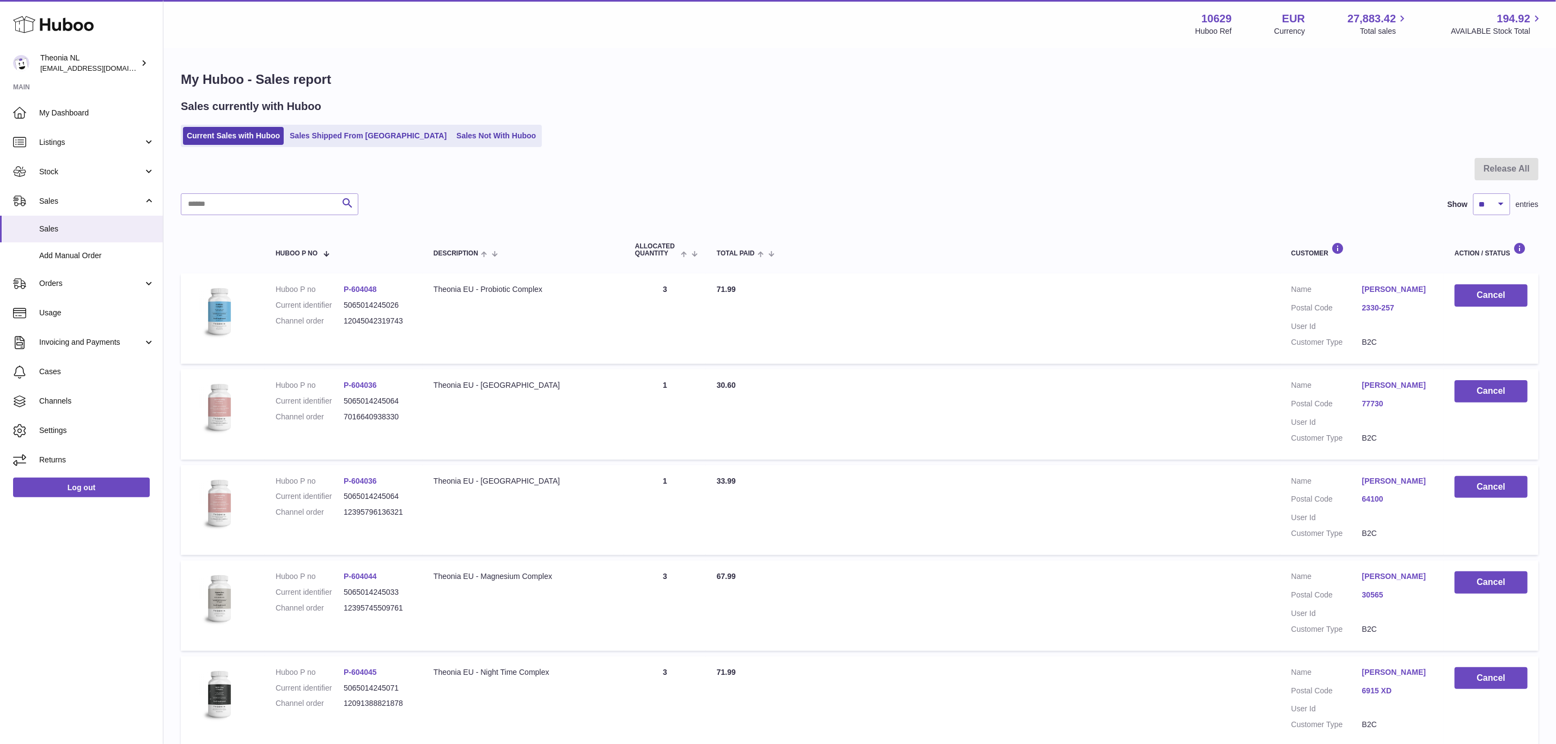  Describe the element at coordinates (1398, 499) in the screenshot. I see `a: 64100` at that location.